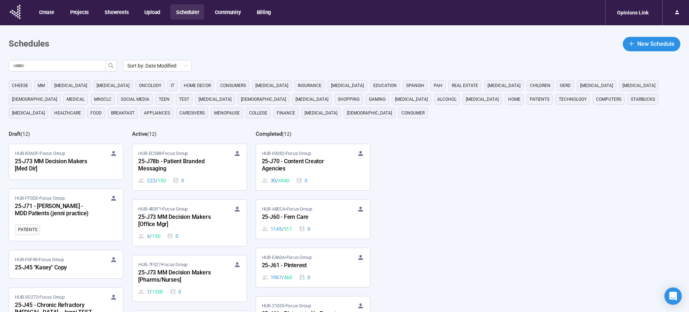  What do you see at coordinates (189, 279) in the screenshot?
I see `a: HUB-7F327•Focus Group25-J73 MM Decision Makers [Pharms/Nurses]7 / 15000` at bounding box center [189, 279].